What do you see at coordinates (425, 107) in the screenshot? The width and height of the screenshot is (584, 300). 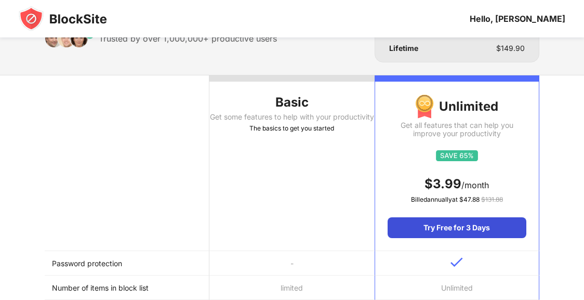 I see `img: img-premium-medal` at bounding box center [425, 107].